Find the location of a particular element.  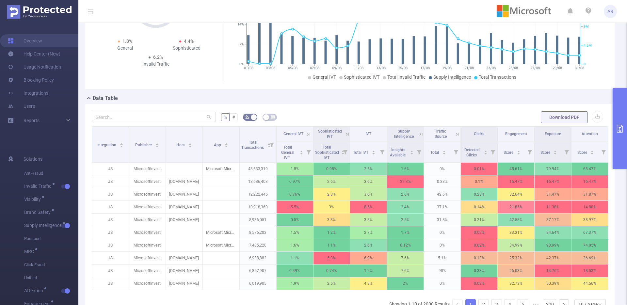

span: Visibility is located at coordinates (34, 199).